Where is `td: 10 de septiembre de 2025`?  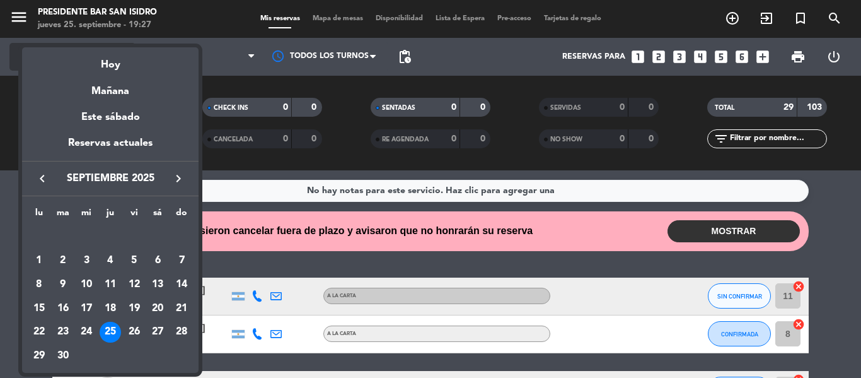
td: 10 de septiembre de 2025 is located at coordinates (86, 284).